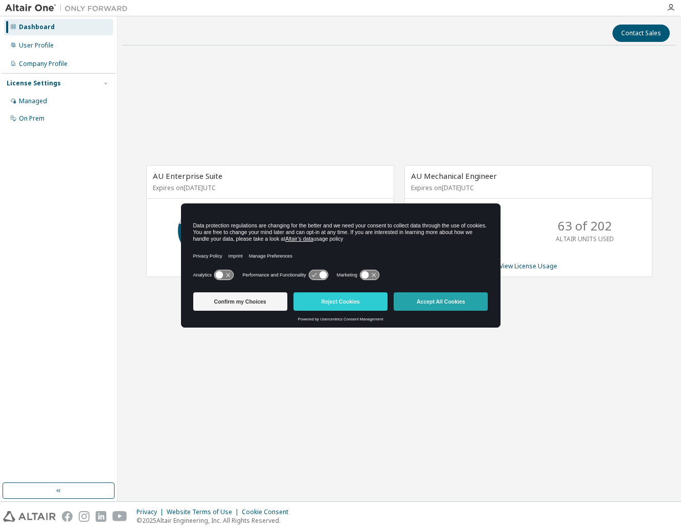  I want to click on img: Altair One, so click(69, 8).